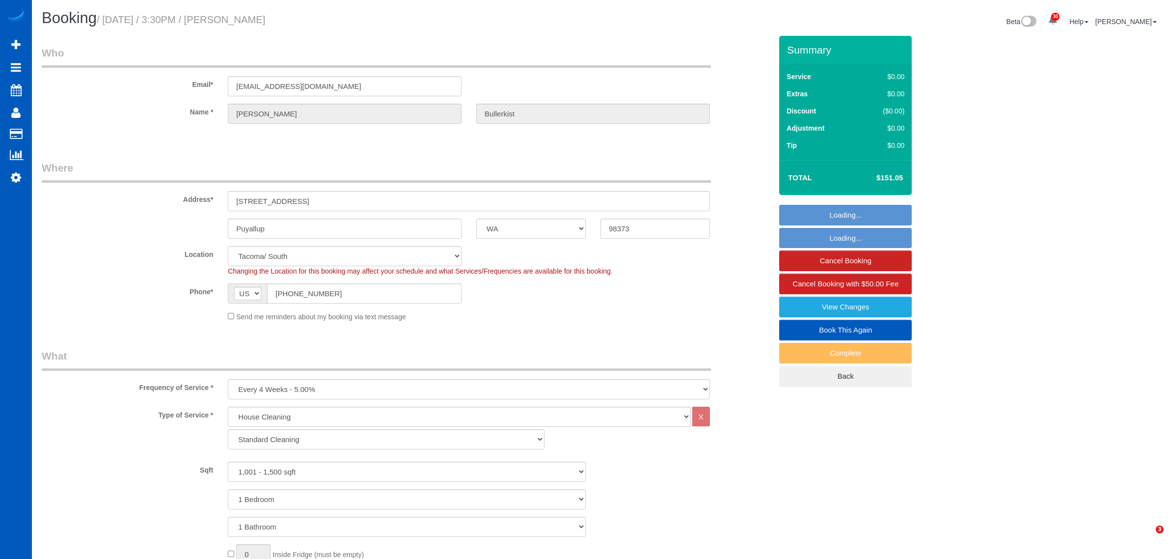 The height and width of the screenshot is (559, 1169). I want to click on a: Cancel Booking, so click(846, 261).